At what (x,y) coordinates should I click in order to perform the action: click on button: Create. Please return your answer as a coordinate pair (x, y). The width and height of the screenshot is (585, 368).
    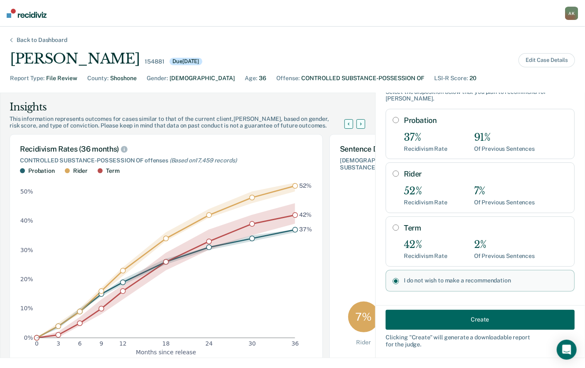
    Looking at the image, I should click on (480, 320).